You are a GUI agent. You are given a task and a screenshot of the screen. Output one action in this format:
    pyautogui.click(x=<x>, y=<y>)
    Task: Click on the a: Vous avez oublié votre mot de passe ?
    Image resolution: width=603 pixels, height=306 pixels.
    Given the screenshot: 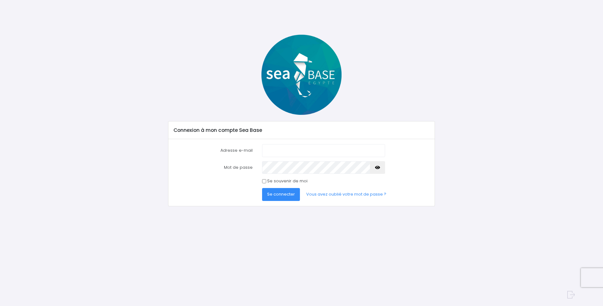 What is the action you would take?
    pyautogui.click(x=346, y=194)
    